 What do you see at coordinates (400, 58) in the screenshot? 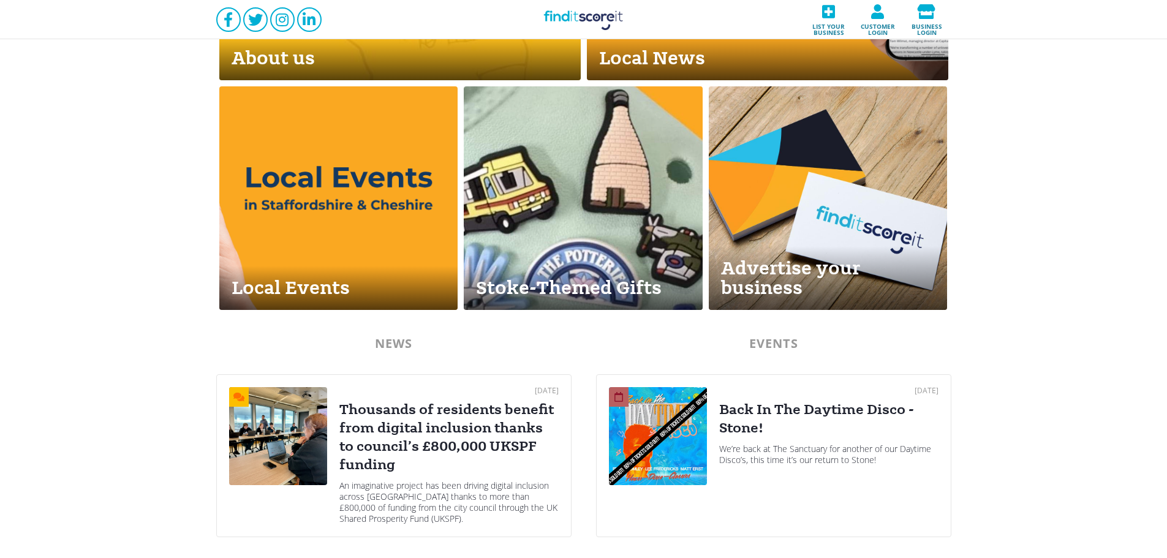
I see `div: About us` at bounding box center [400, 58].